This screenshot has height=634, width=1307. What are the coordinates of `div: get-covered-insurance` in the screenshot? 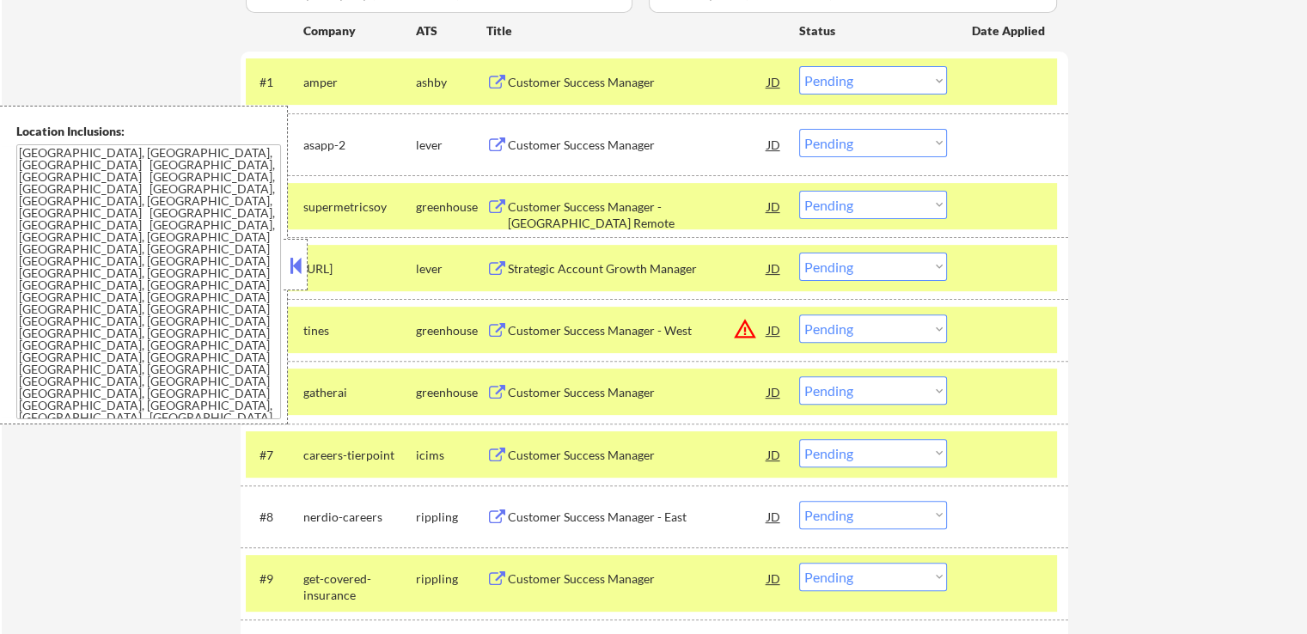 It's located at (359, 587).